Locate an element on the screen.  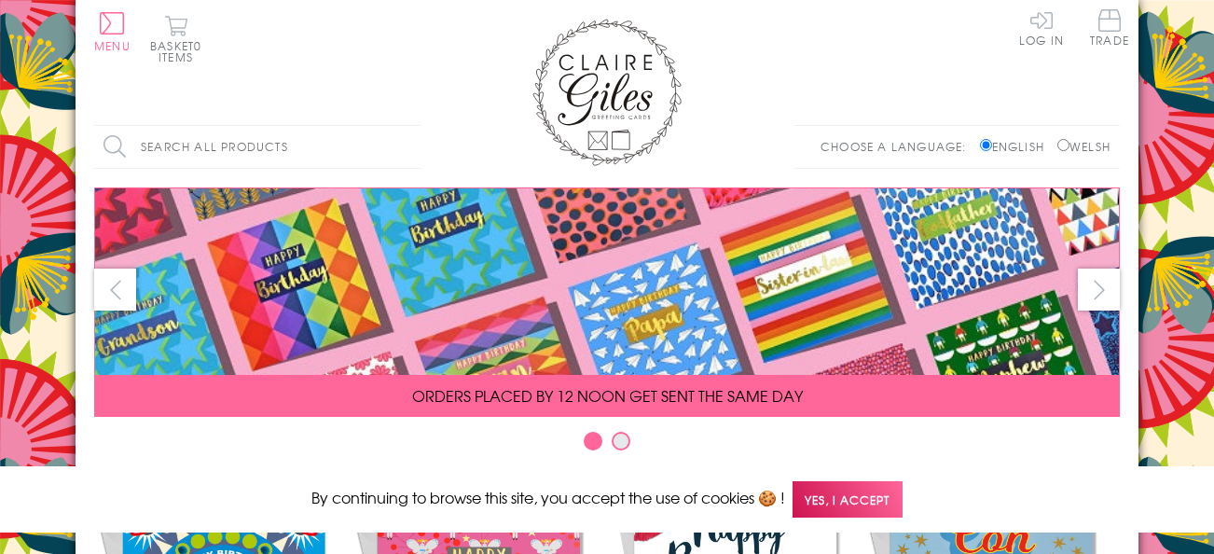
div: Carousel Pagination is located at coordinates (607, 445).